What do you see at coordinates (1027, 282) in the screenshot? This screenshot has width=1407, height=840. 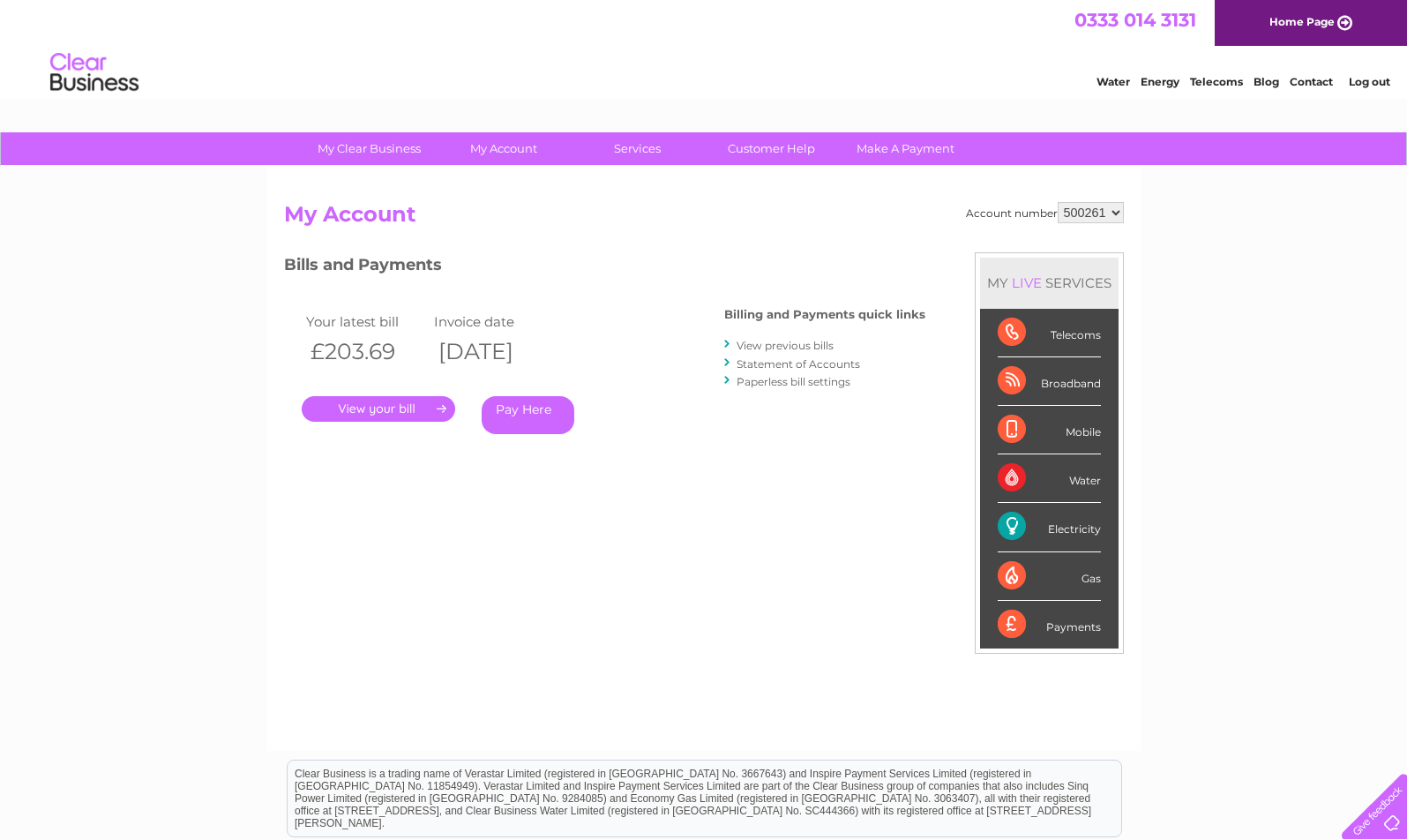 I see `div: LIVE` at bounding box center [1027, 282].